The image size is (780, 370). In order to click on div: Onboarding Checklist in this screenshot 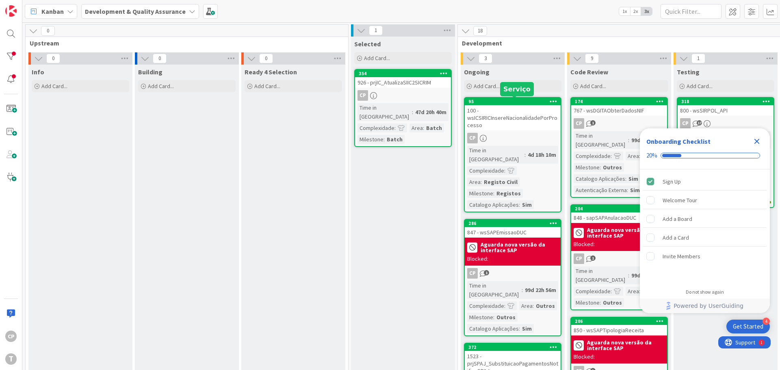, I will do `click(679, 141)`.